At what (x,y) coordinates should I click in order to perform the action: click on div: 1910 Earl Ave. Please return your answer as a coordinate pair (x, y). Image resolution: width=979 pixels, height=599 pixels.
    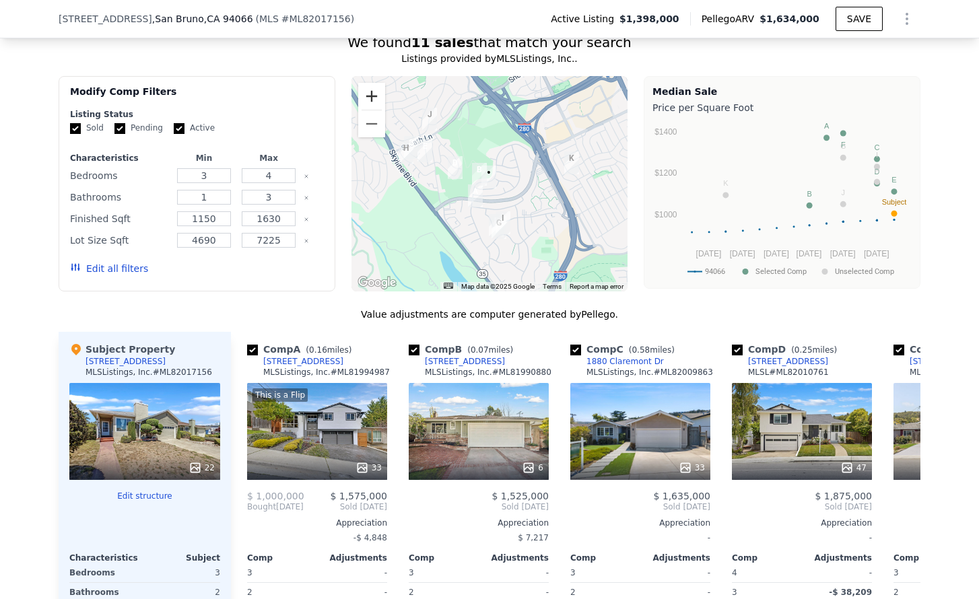
    Looking at the image, I should click on (406, 153).